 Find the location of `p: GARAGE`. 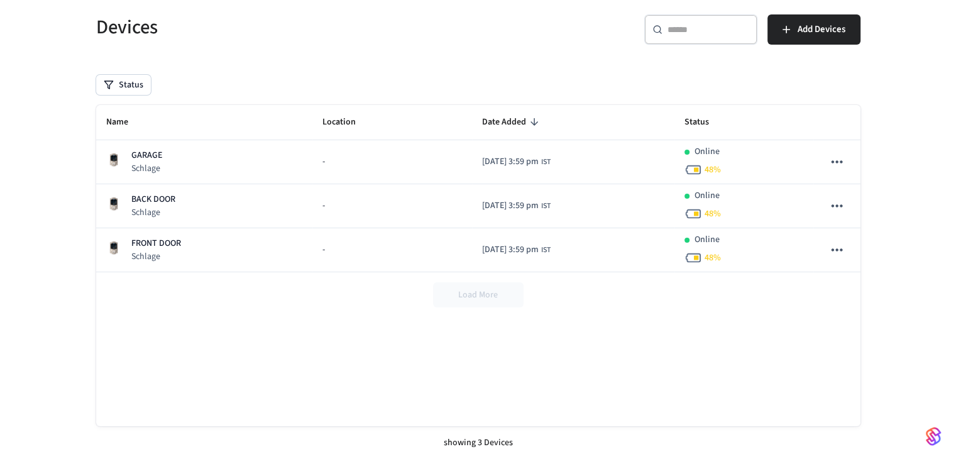

p: GARAGE is located at coordinates (147, 155).